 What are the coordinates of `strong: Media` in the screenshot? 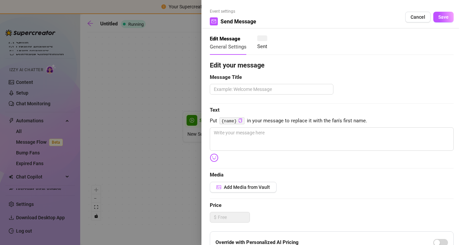 It's located at (217, 175).